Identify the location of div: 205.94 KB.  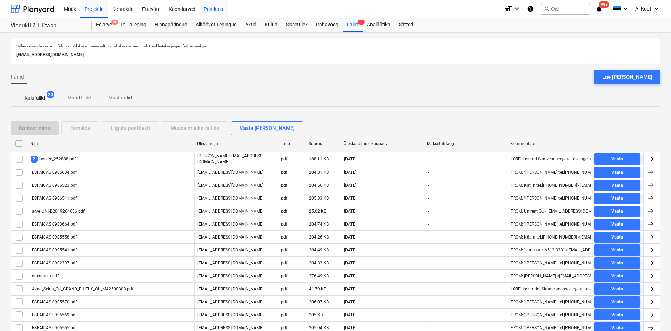
(319, 328).